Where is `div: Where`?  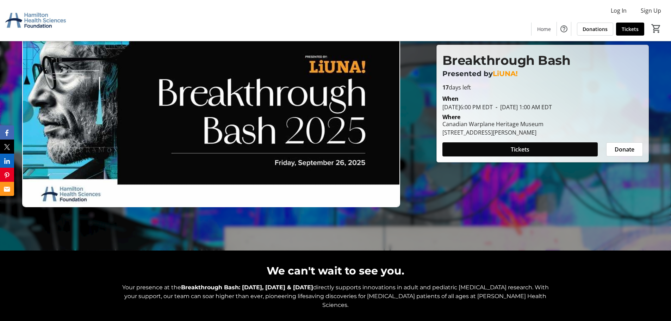
div: Where is located at coordinates (451, 117).